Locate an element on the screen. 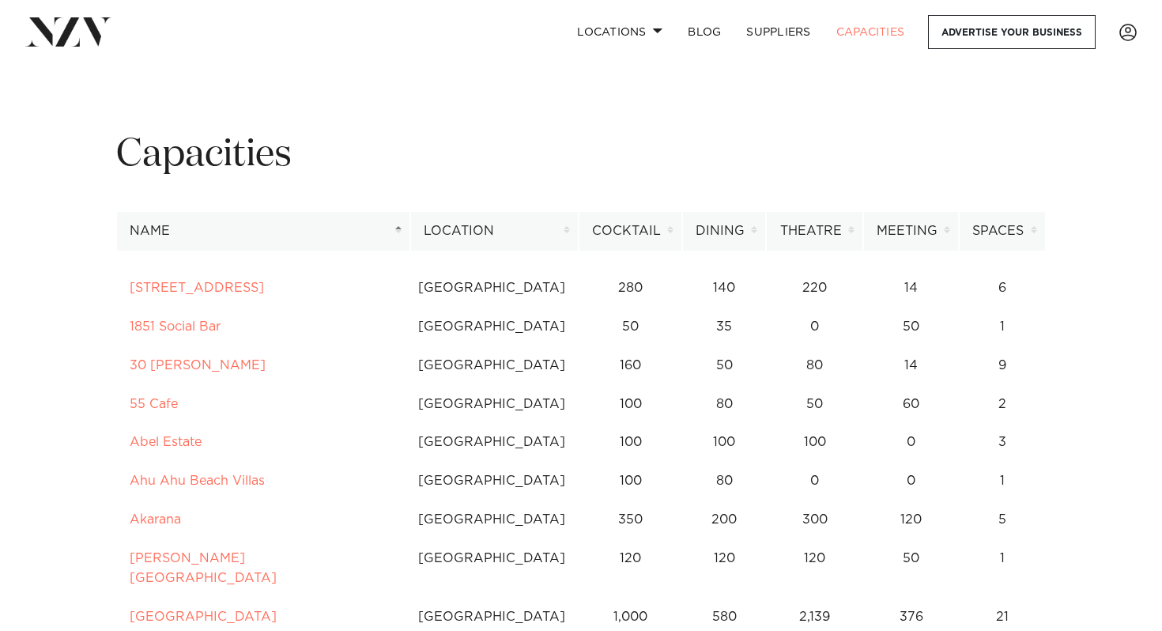 This screenshot has width=1162, height=631. td: 160 is located at coordinates (630, 365).